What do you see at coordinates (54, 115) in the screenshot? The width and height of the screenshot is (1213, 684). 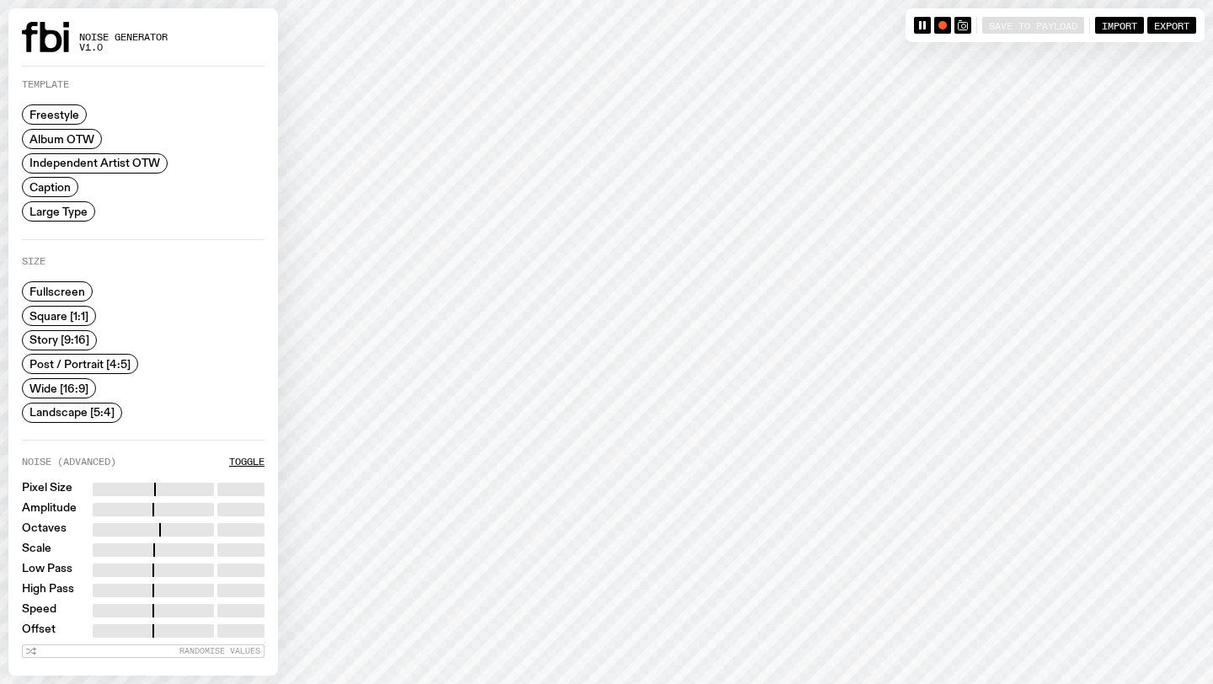 I see `span: Freestyle` at bounding box center [54, 115].